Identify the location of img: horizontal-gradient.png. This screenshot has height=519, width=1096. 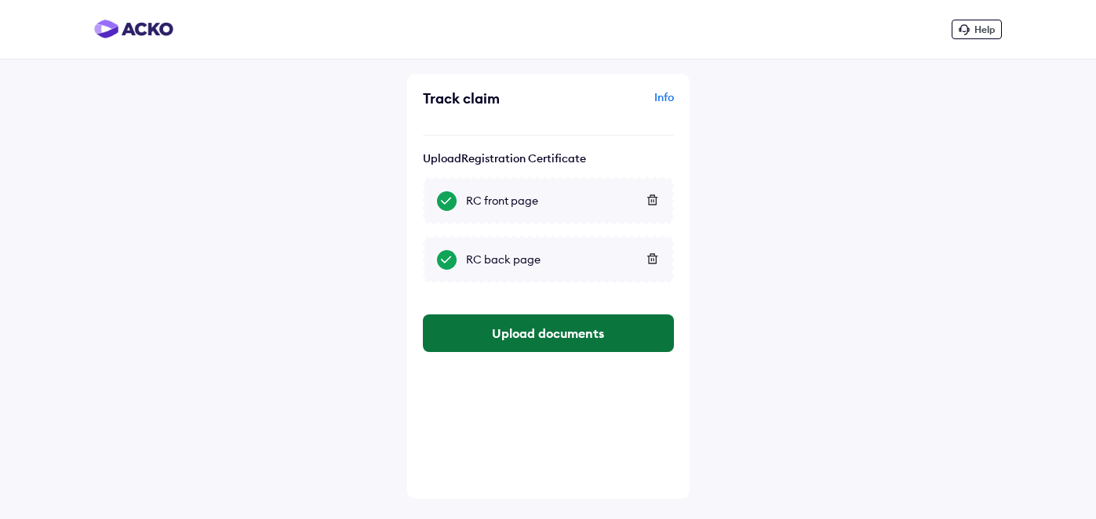
(133, 29).